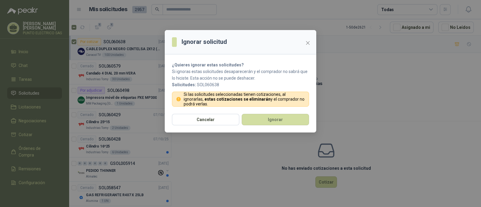 The height and width of the screenshot is (207, 481). I want to click on strong: estas cotizaciones se eliminarán, so click(237, 99).